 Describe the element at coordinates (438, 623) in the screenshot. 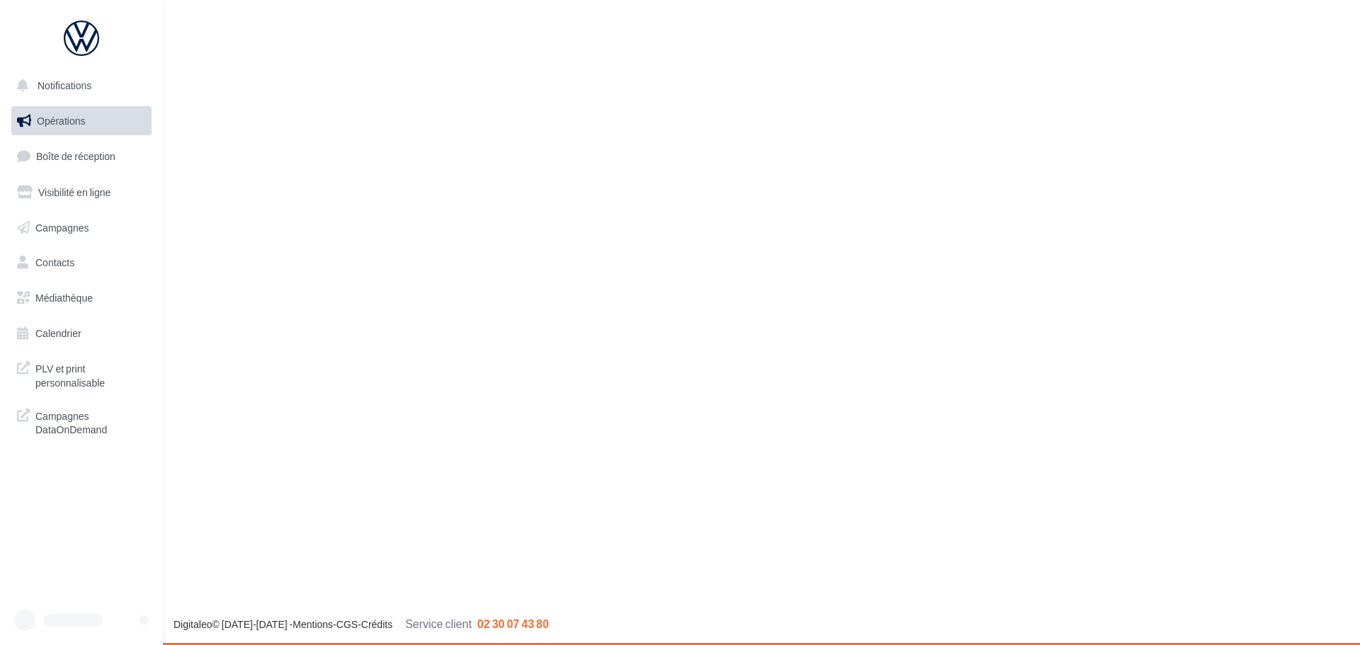

I see `span: Service client` at that location.